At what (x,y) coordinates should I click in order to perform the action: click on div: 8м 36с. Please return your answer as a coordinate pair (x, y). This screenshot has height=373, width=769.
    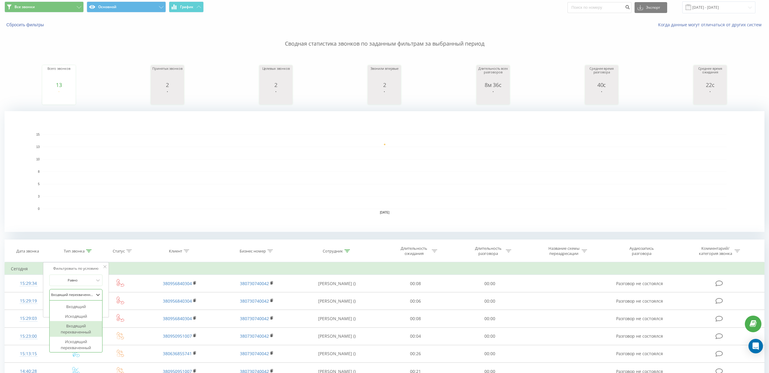
    Looking at the image, I should click on (493, 85).